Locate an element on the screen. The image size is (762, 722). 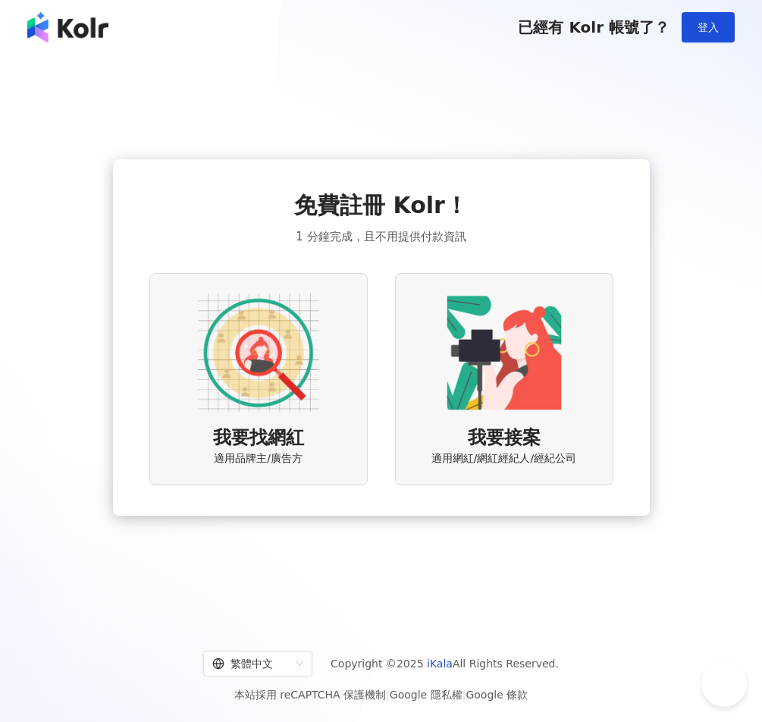
img: KOL identity option is located at coordinates (504, 353).